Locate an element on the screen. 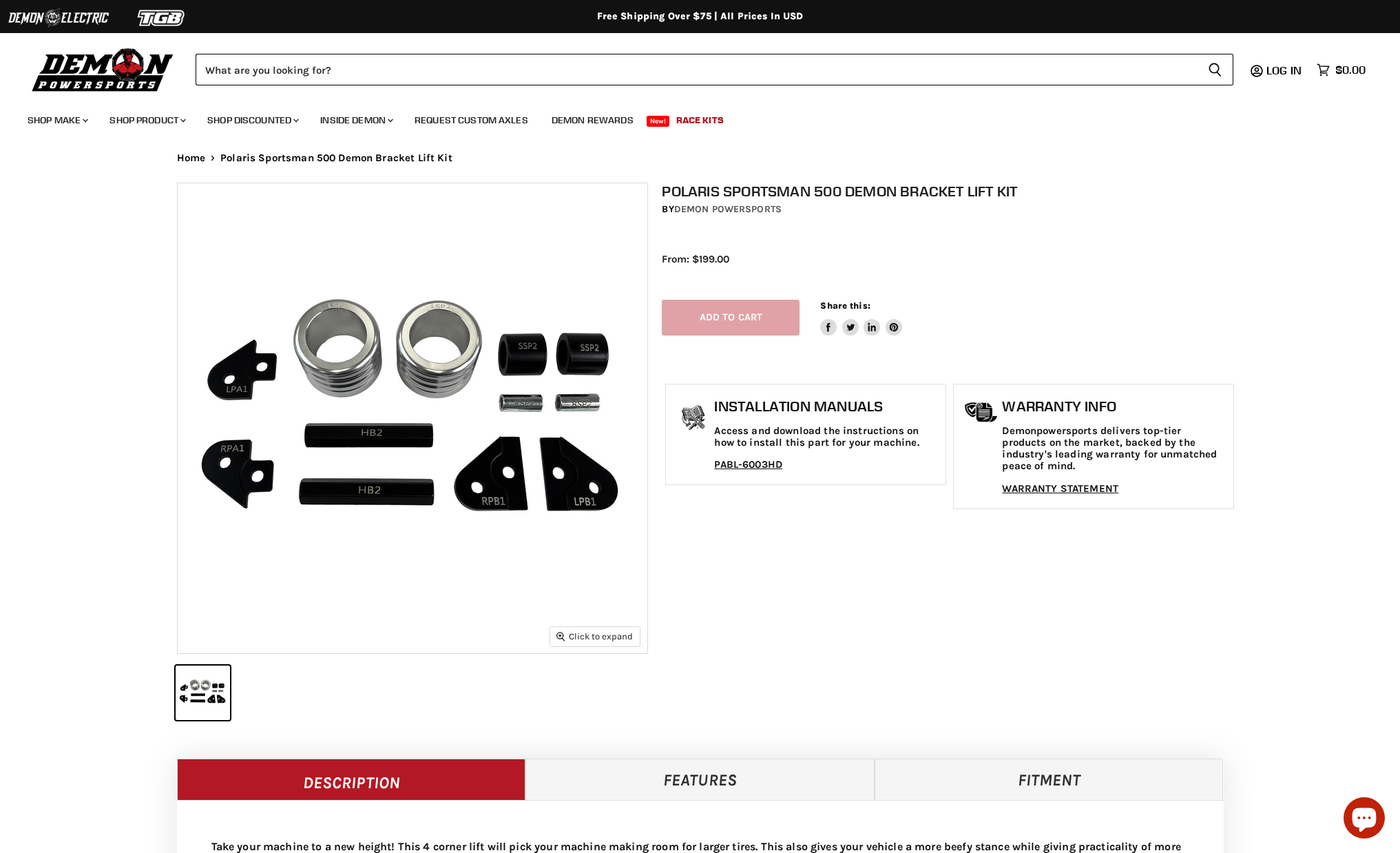 The height and width of the screenshot is (853, 1400). input: Search is located at coordinates (697, 69).